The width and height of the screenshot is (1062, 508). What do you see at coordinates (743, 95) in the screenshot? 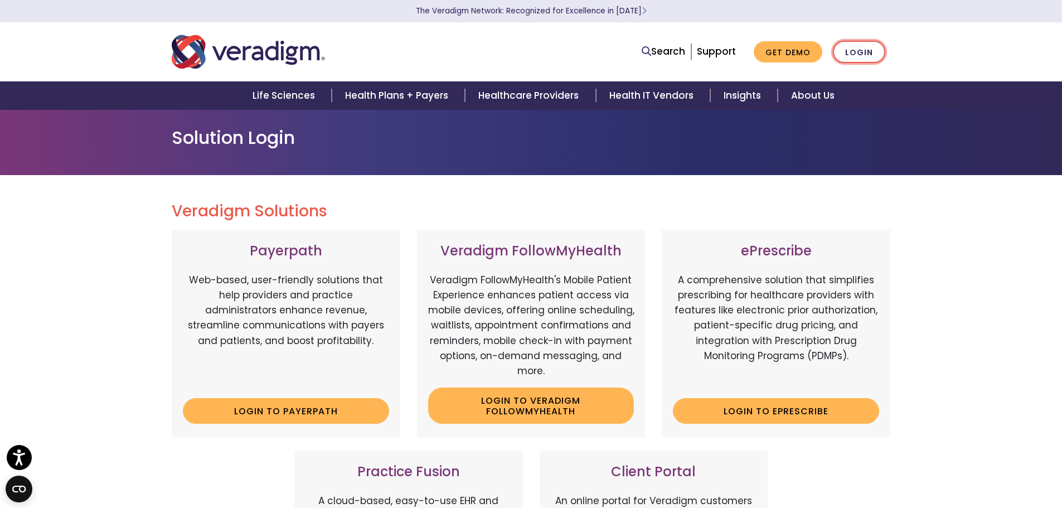
I see `a: Insights` at bounding box center [743, 95].